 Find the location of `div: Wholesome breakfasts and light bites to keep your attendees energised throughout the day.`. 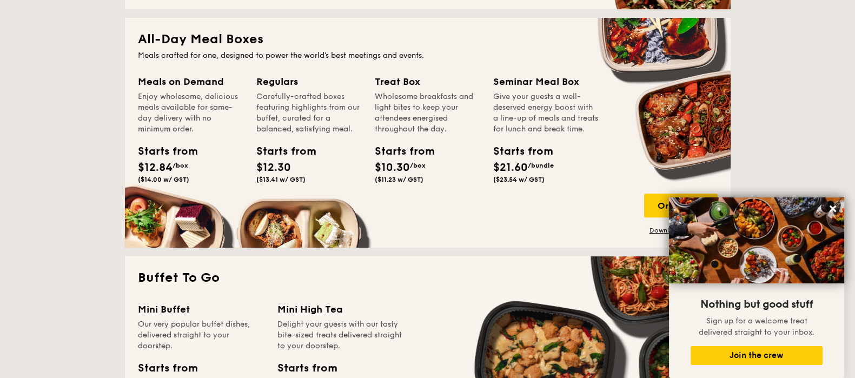

div: Wholesome breakfasts and light bites to keep your attendees energised throughout the day. is located at coordinates (427, 113).